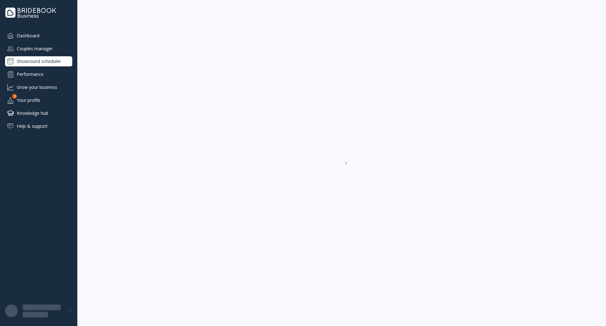 This screenshot has width=606, height=326. I want to click on div: Showround scheduler, so click(39, 61).